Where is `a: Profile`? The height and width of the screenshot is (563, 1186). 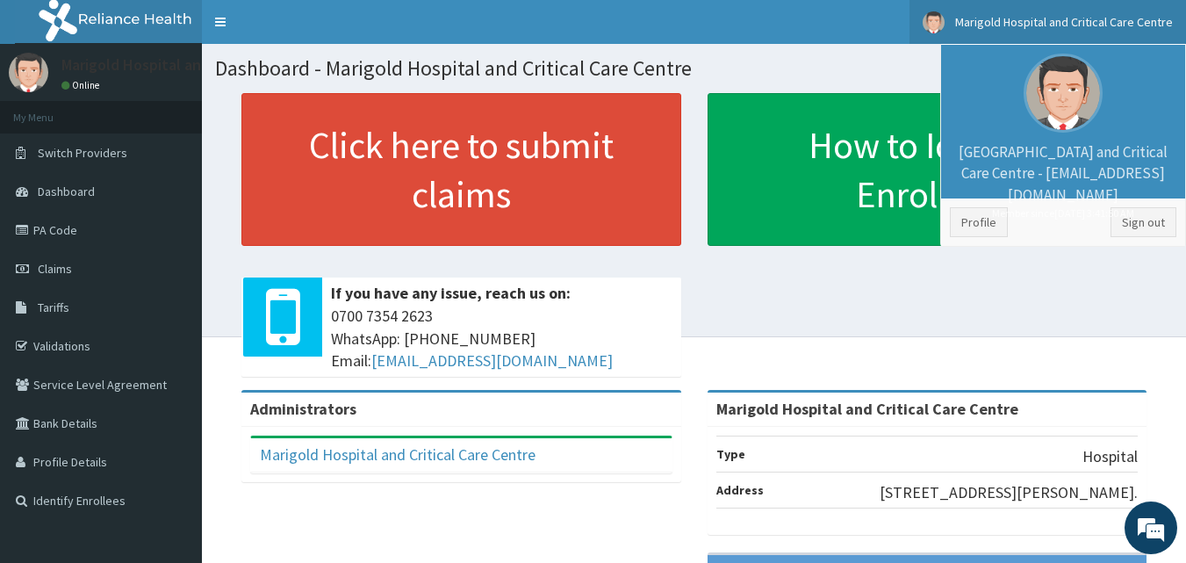 a: Profile is located at coordinates (979, 222).